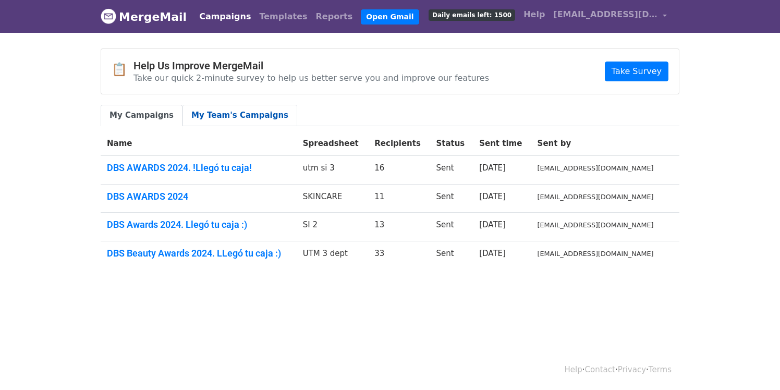 This screenshot has height=390, width=780. Describe the element at coordinates (333, 198) in the screenshot. I see `td: SKINCARE` at that location.